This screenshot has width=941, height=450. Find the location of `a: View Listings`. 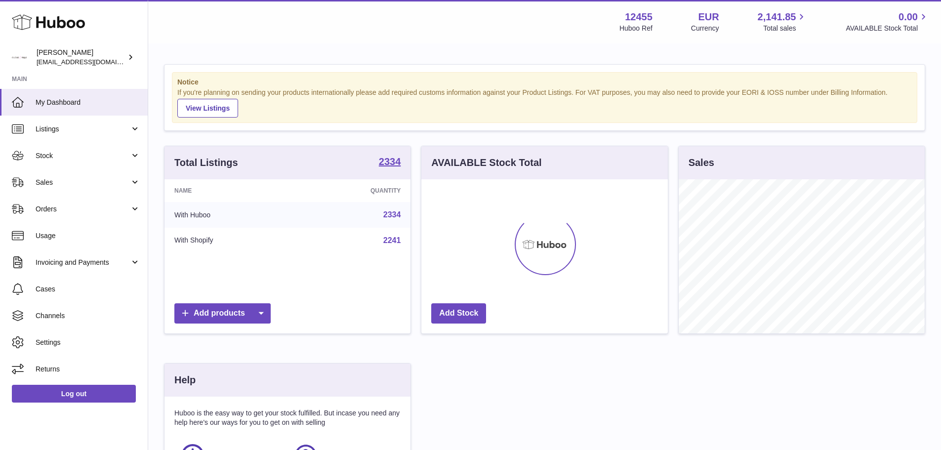

a: View Listings is located at coordinates (208, 108).